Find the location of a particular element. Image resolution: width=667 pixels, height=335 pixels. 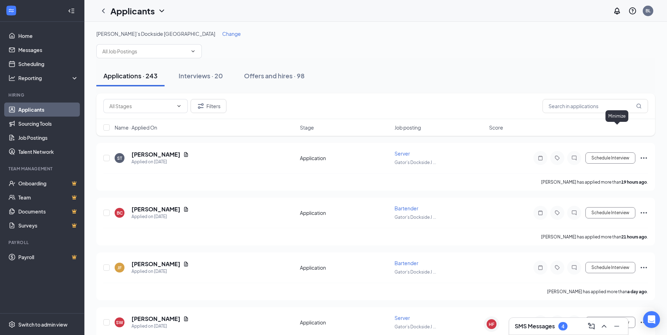

div: Applications · 243 is located at coordinates (130, 76).